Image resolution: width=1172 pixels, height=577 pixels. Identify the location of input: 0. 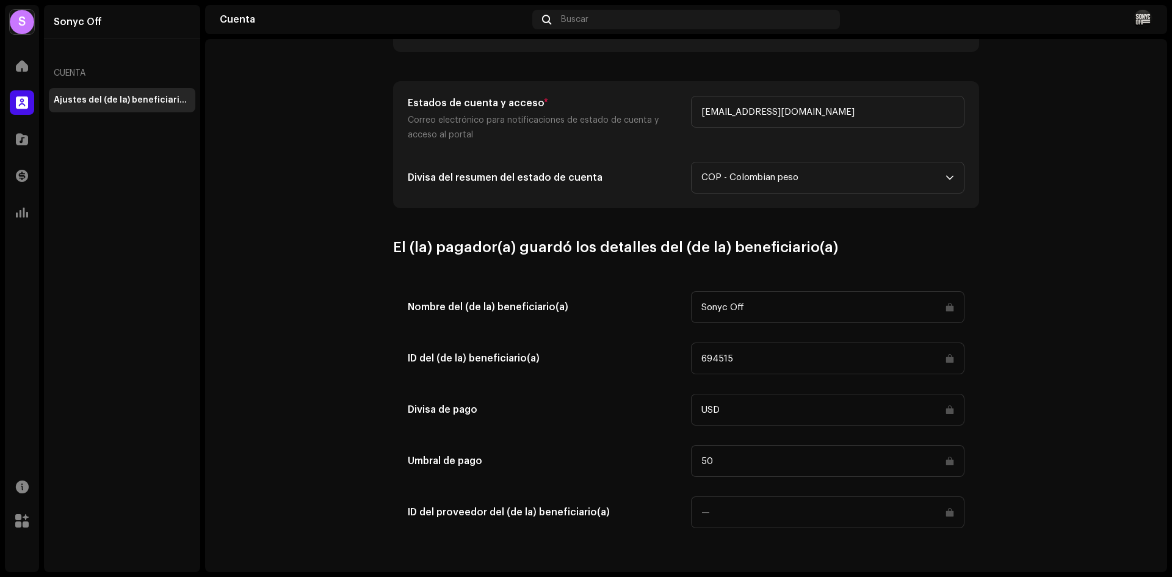
(828, 461).